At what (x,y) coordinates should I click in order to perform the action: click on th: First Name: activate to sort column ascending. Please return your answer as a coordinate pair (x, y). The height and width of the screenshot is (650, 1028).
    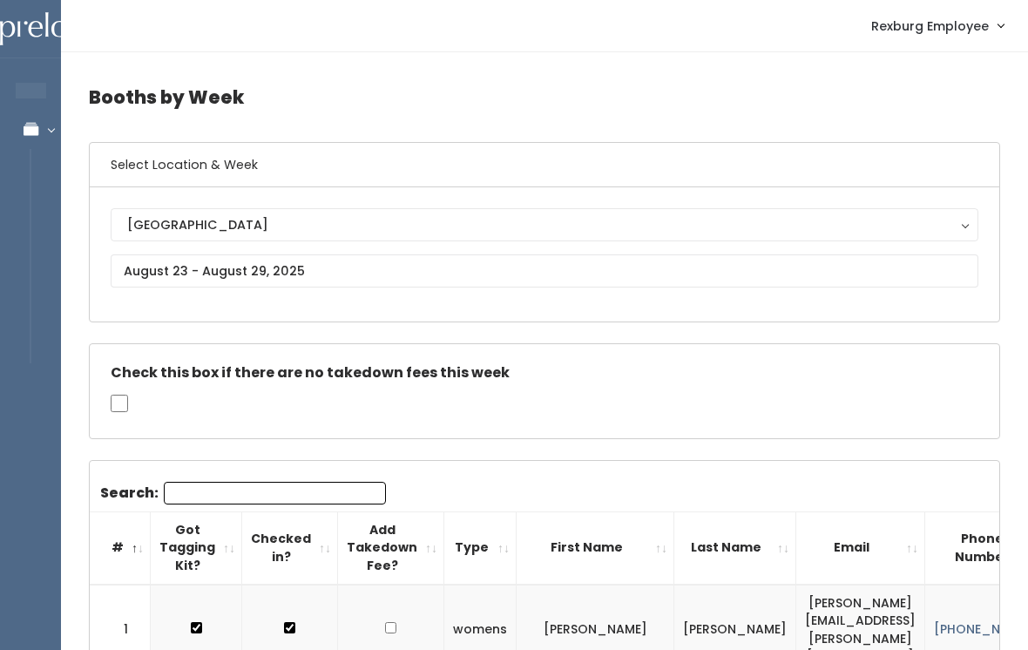
    Looking at the image, I should click on (595, 547).